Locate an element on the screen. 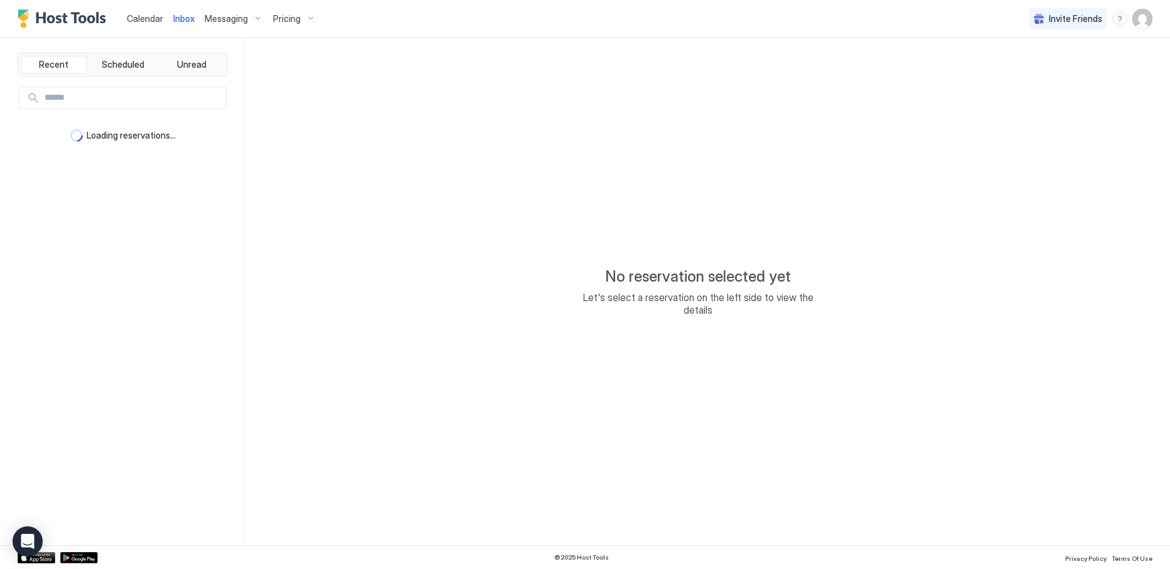 The height and width of the screenshot is (569, 1170). div: Google Play Store is located at coordinates (79, 558).